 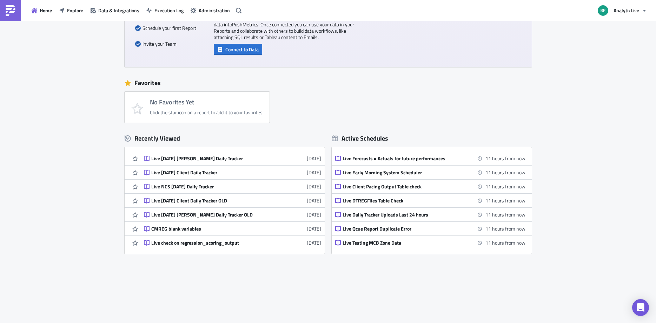 I want to click on time: 2025-09-08T16:41:38Z, so click(x=314, y=172).